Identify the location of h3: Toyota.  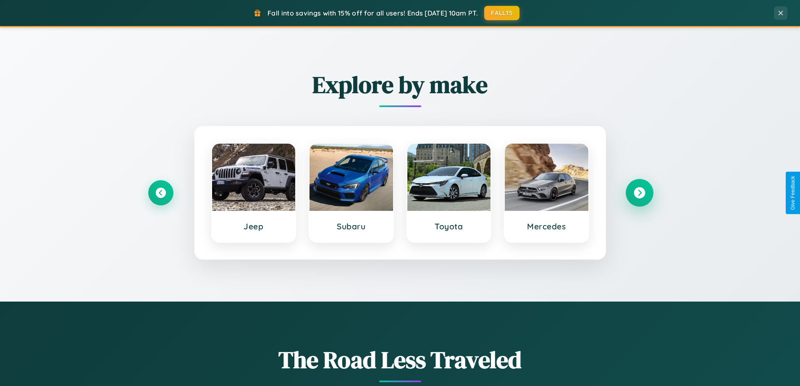
(449, 226).